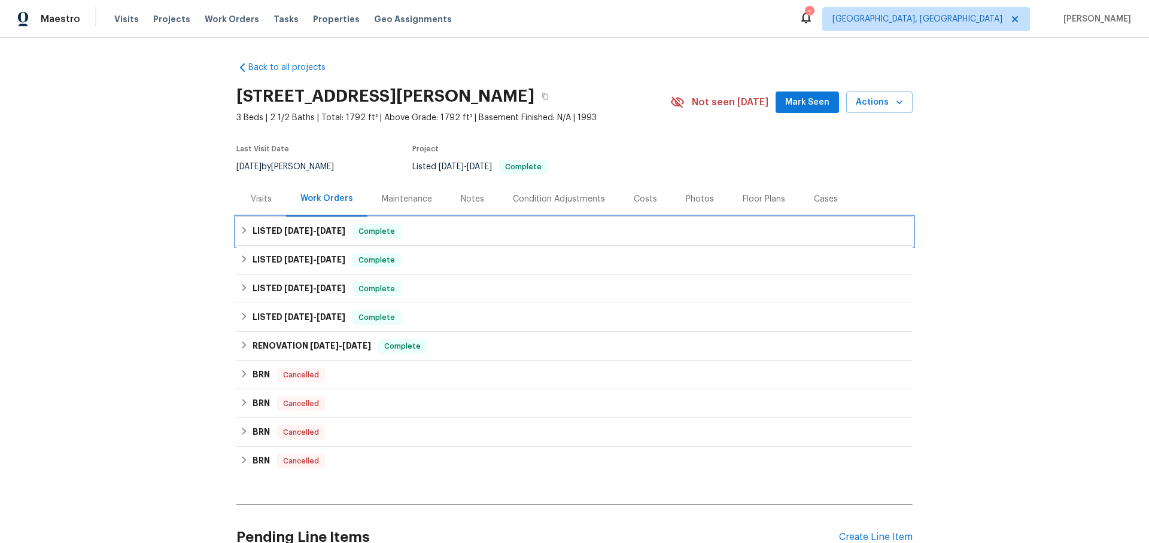 The height and width of the screenshot is (543, 1149). I want to click on div: Work Orders, so click(327, 199).